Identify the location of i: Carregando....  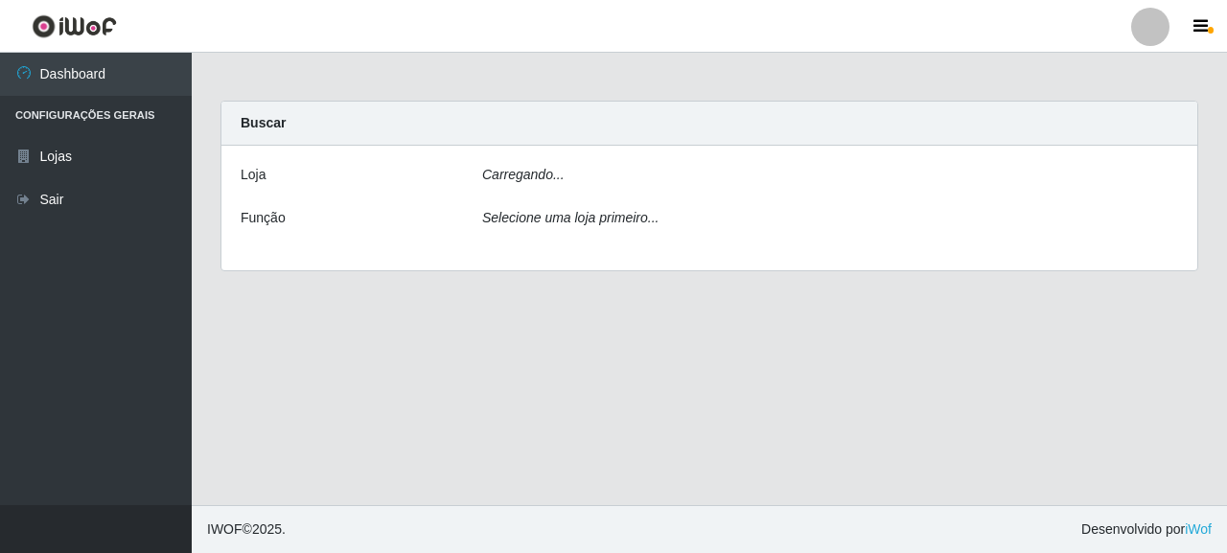
(523, 174).